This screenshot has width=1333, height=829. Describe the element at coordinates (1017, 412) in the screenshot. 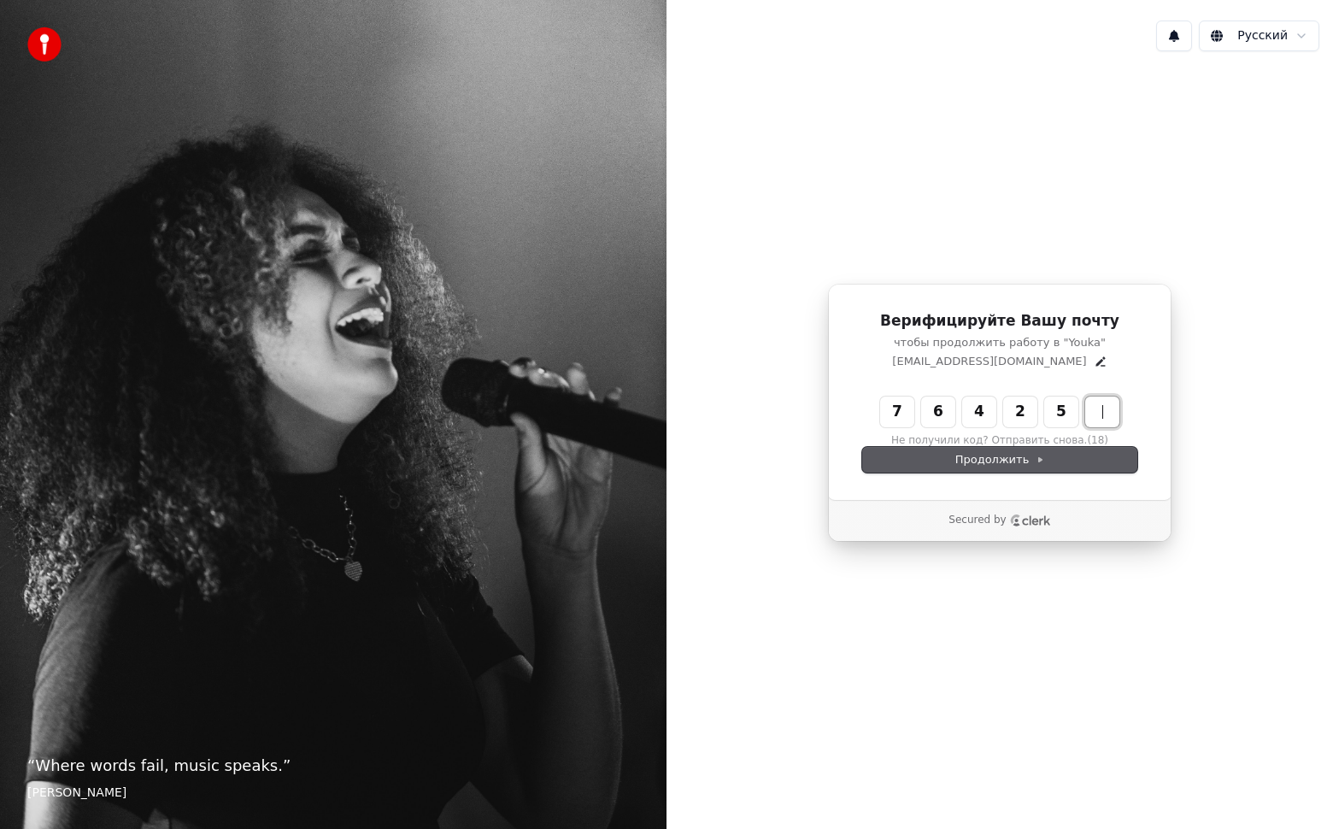

I see `input: Enter verification code` at that location.